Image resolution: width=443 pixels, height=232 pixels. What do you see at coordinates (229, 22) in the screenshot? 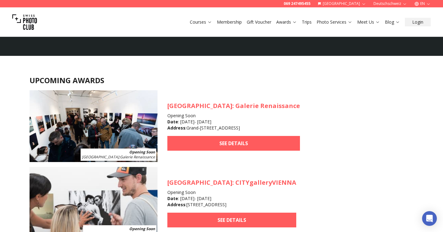
I see `button: Membership` at bounding box center [229, 22].